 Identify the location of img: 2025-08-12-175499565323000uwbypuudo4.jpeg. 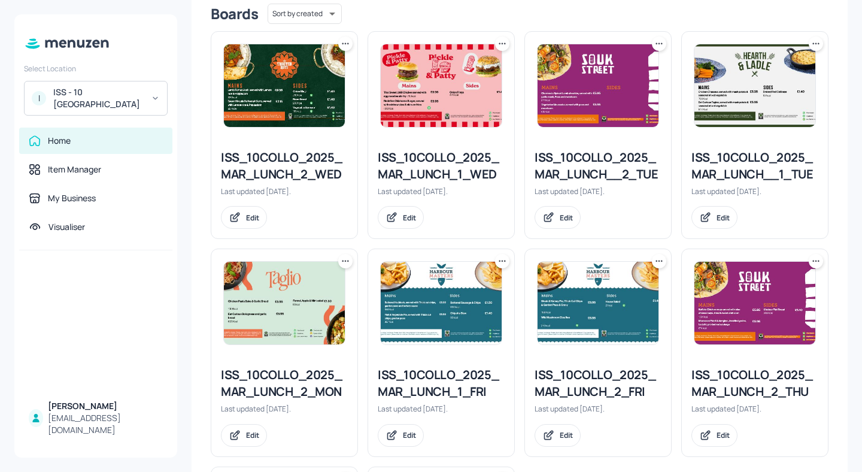
(755, 86).